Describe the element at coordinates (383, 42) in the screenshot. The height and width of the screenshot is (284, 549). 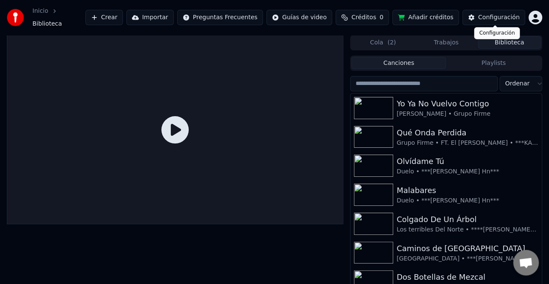
I see `button: Cola` at that location.